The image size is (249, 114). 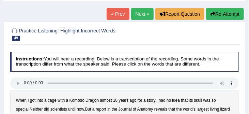 What do you see at coordinates (77, 100) in the screenshot?
I see `b: Komodo` at bounding box center [77, 100].